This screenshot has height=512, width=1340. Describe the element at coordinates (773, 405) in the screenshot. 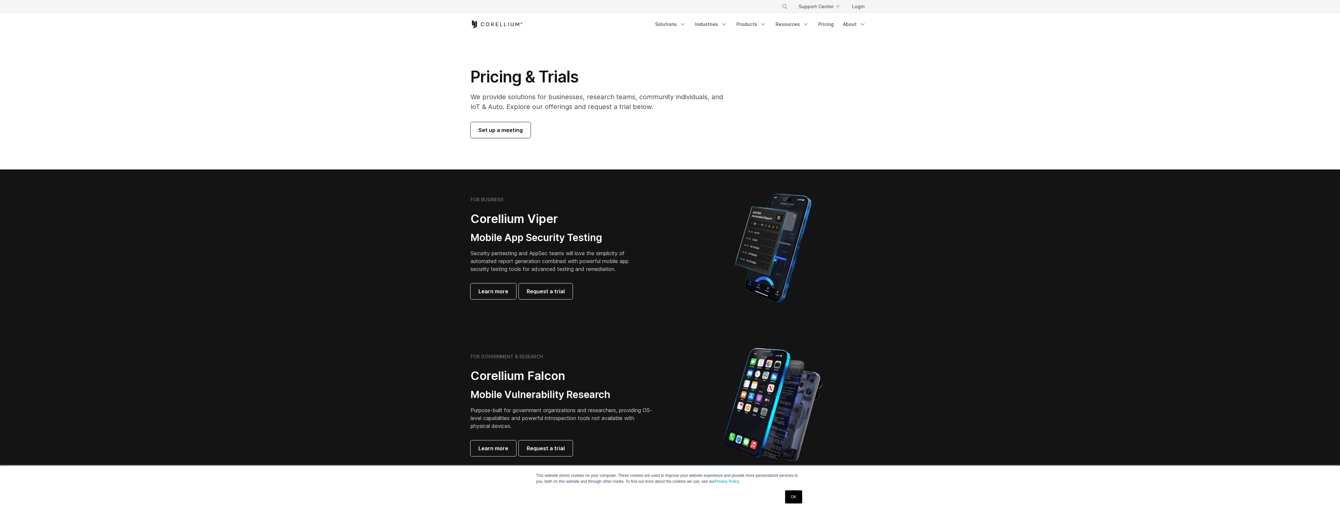

I see `img: iPhone model separated into the mechanics used to build the physical device.` at that location.